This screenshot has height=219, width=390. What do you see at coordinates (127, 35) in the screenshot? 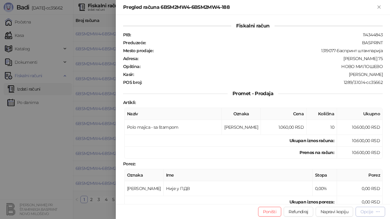
I see `strong: PIB :` at bounding box center [127, 35].